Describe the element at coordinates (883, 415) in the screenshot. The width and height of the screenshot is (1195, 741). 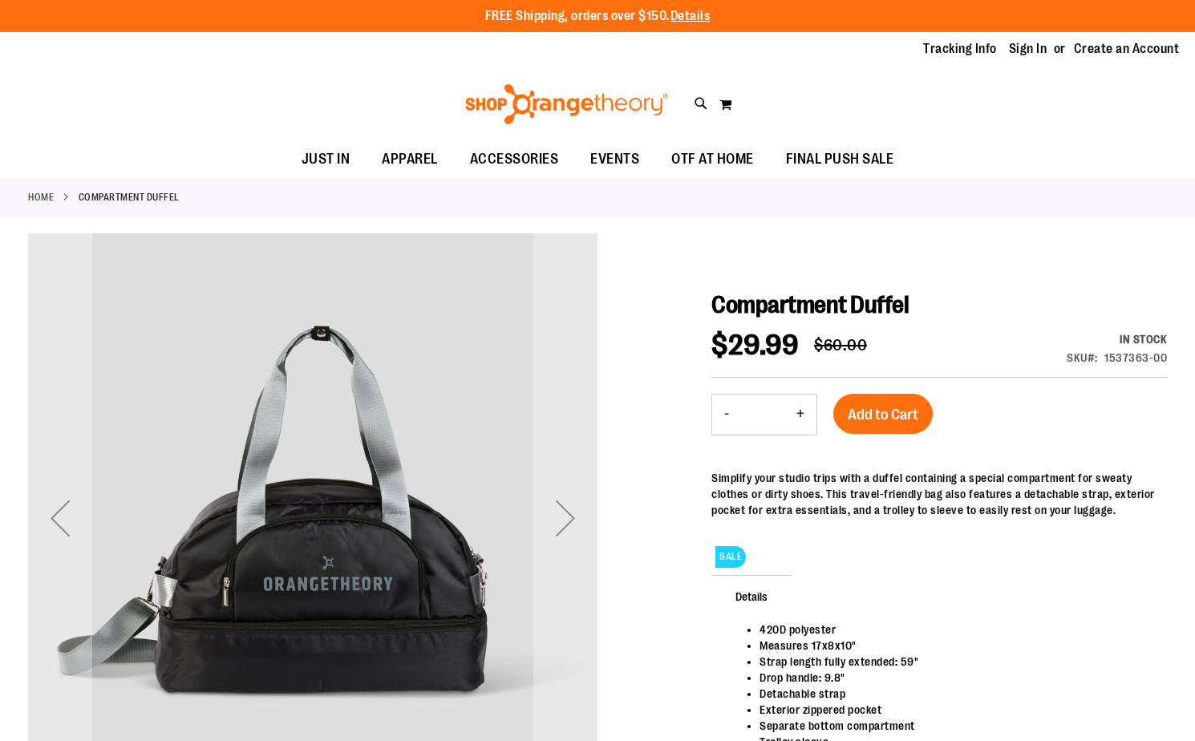
I see `span: Add to Cart` at that location.